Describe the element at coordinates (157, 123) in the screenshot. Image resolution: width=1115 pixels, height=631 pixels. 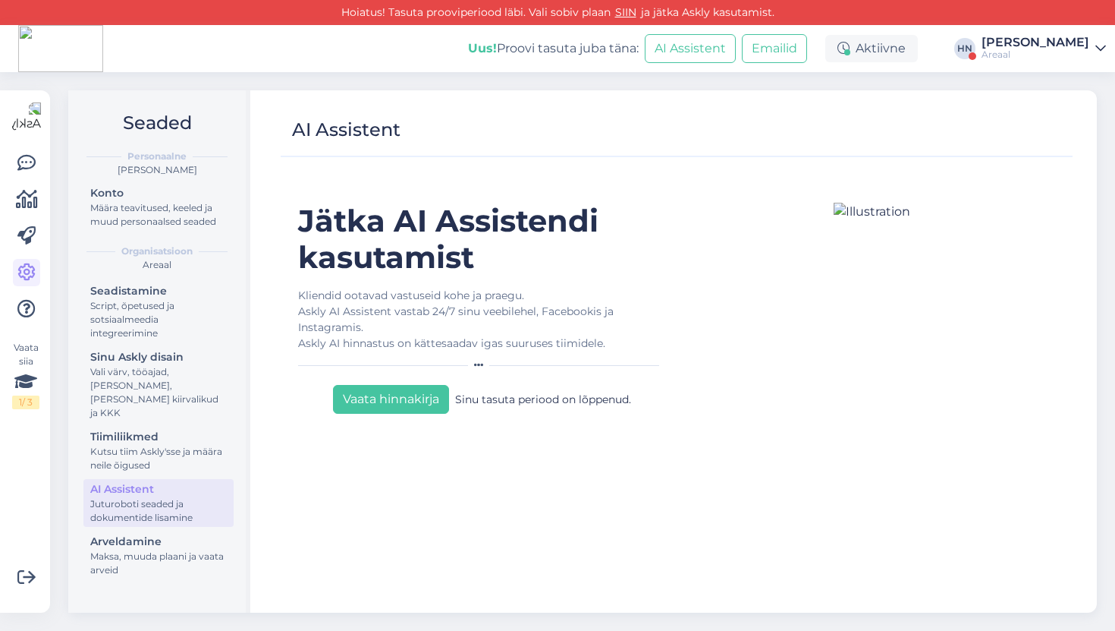
I see `h2: Seaded` at that location.